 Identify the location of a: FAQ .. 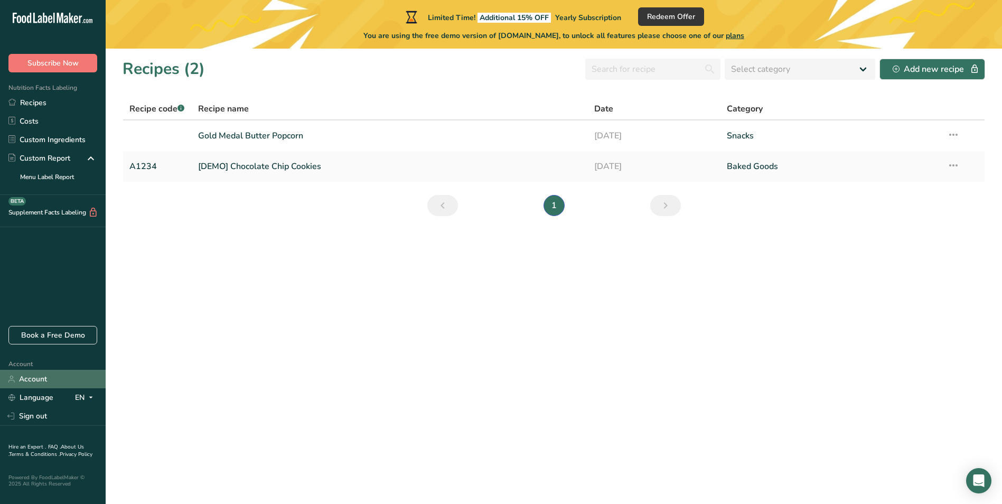
(54, 447).